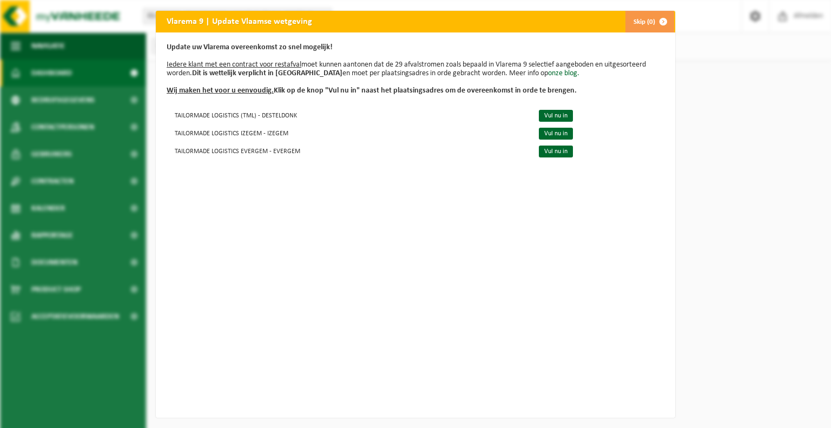 This screenshot has width=831, height=428. What do you see at coordinates (239, 21) in the screenshot?
I see `h2: Vlarema 9 | Update Vlaamse wetgeving` at bounding box center [239, 21].